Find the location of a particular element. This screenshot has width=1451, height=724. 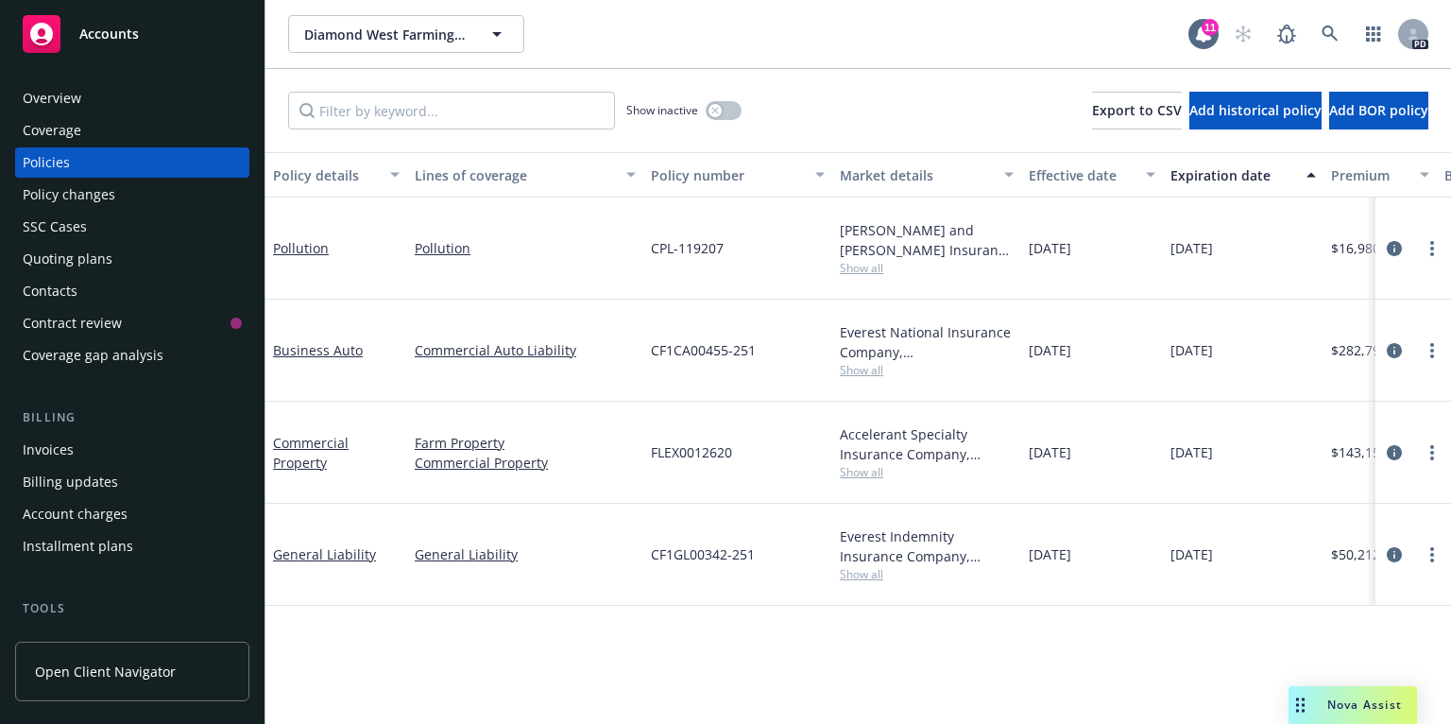

div: SSC Cases is located at coordinates (55, 227).